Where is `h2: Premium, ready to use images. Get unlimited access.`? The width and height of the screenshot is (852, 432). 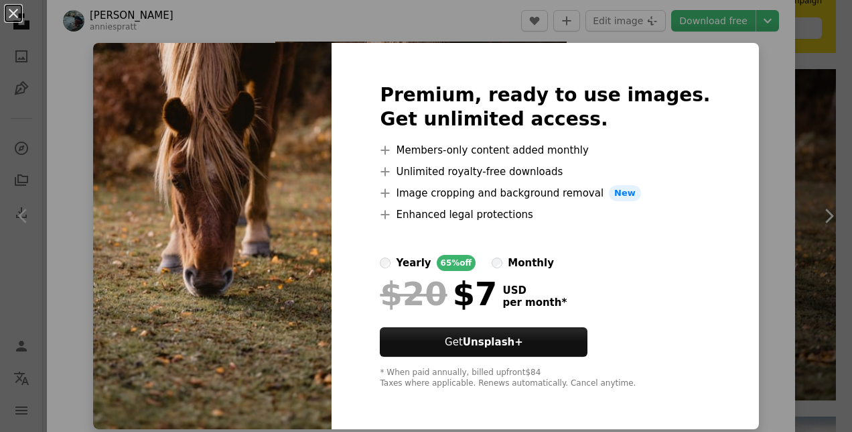 h2: Premium, ready to use images. Get unlimited access. is located at coordinates (545, 107).